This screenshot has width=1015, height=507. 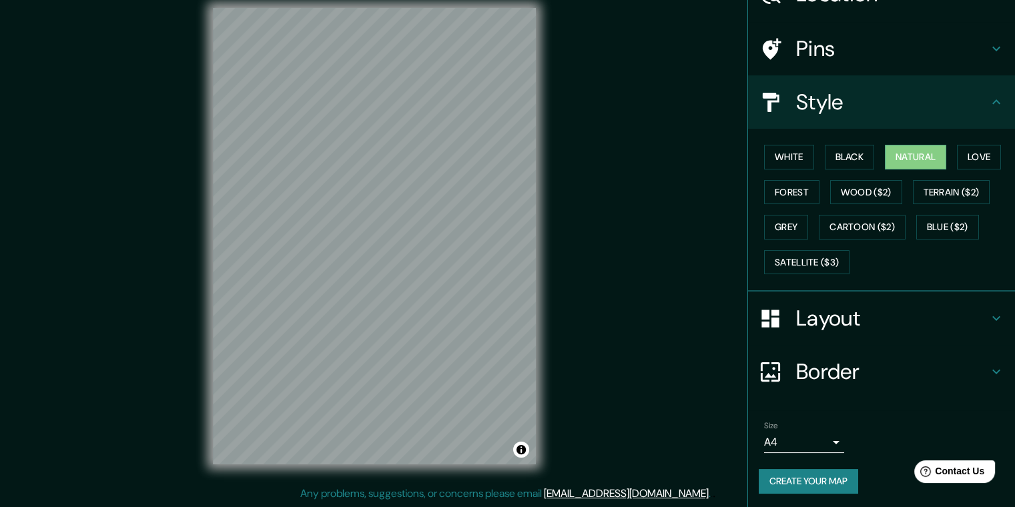 What do you see at coordinates (789, 157) in the screenshot?
I see `button: White` at bounding box center [789, 157].